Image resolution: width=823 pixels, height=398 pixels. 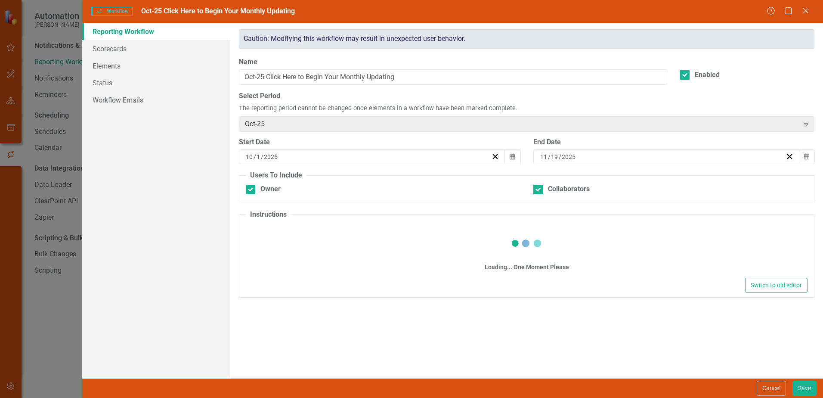 I want to click on a: Scorecards, so click(x=156, y=49).